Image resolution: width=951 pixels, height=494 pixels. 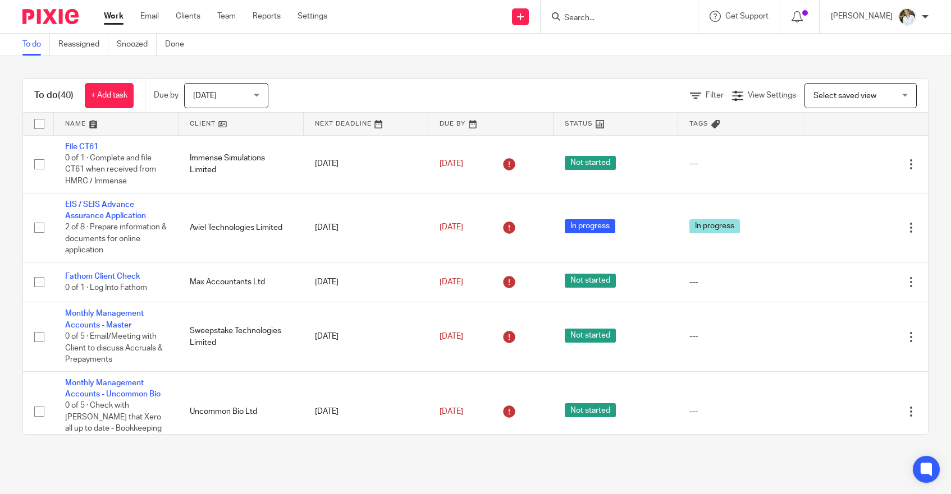 What do you see at coordinates (104, 319) in the screenshot?
I see `a: Monthly Management Accounts - Master` at bounding box center [104, 319].